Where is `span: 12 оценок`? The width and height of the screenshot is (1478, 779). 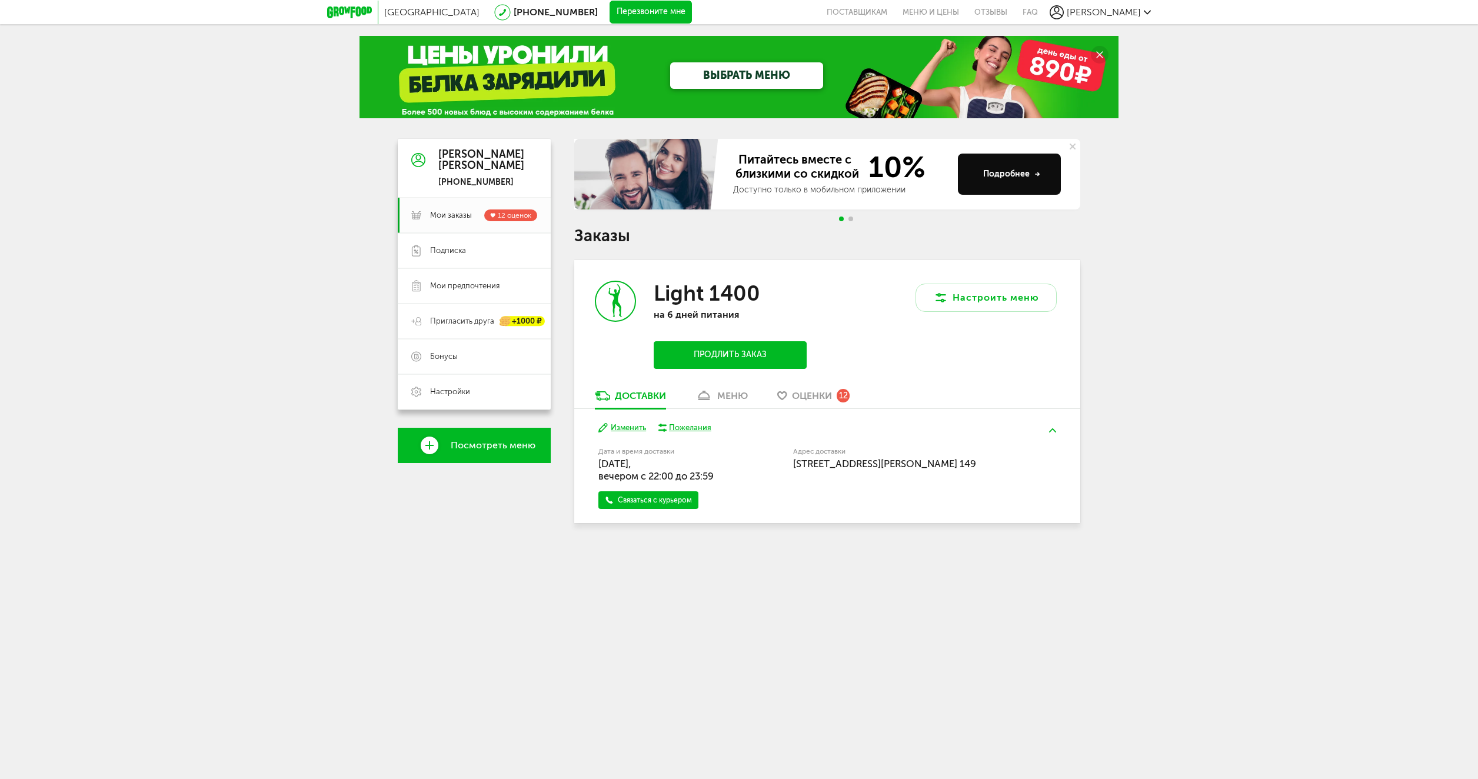
span: 12 оценок is located at coordinates (514, 215).